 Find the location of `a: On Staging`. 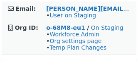

a: On Staging is located at coordinates (107, 28).